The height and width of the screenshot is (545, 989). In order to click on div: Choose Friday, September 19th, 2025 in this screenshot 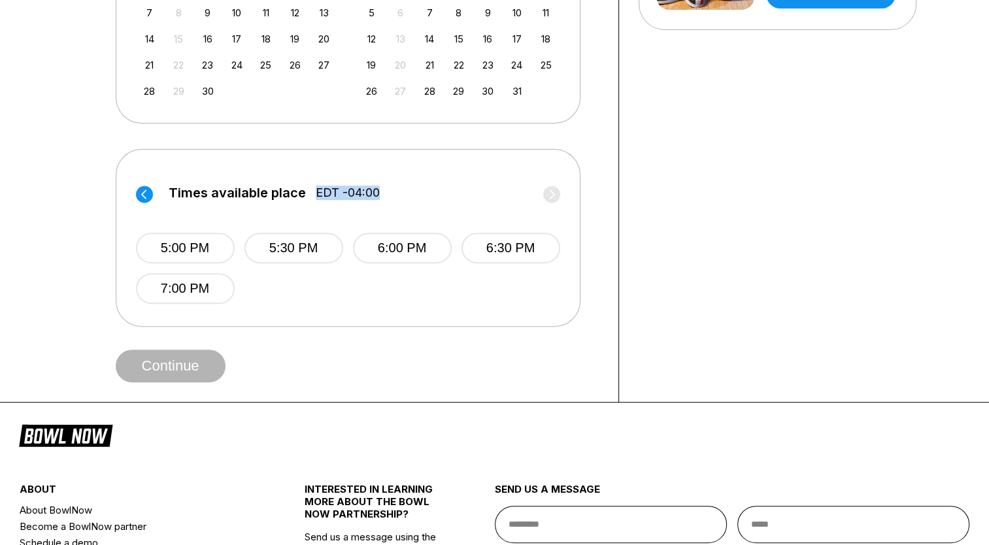, I will do `click(295, 39)`.